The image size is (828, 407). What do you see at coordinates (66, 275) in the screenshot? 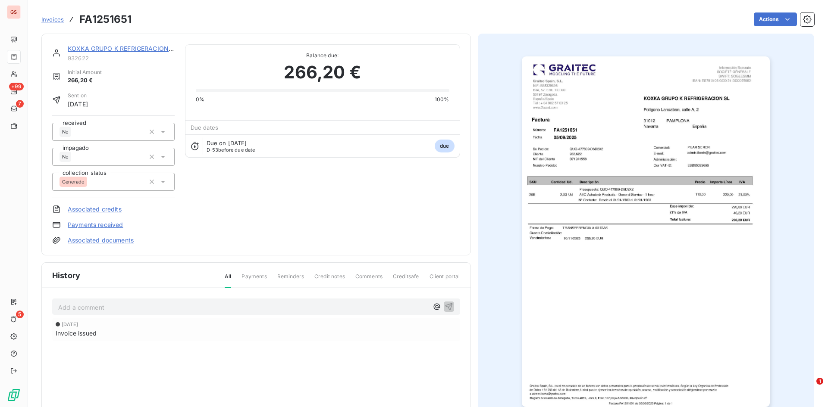
I see `span: History` at bounding box center [66, 275].